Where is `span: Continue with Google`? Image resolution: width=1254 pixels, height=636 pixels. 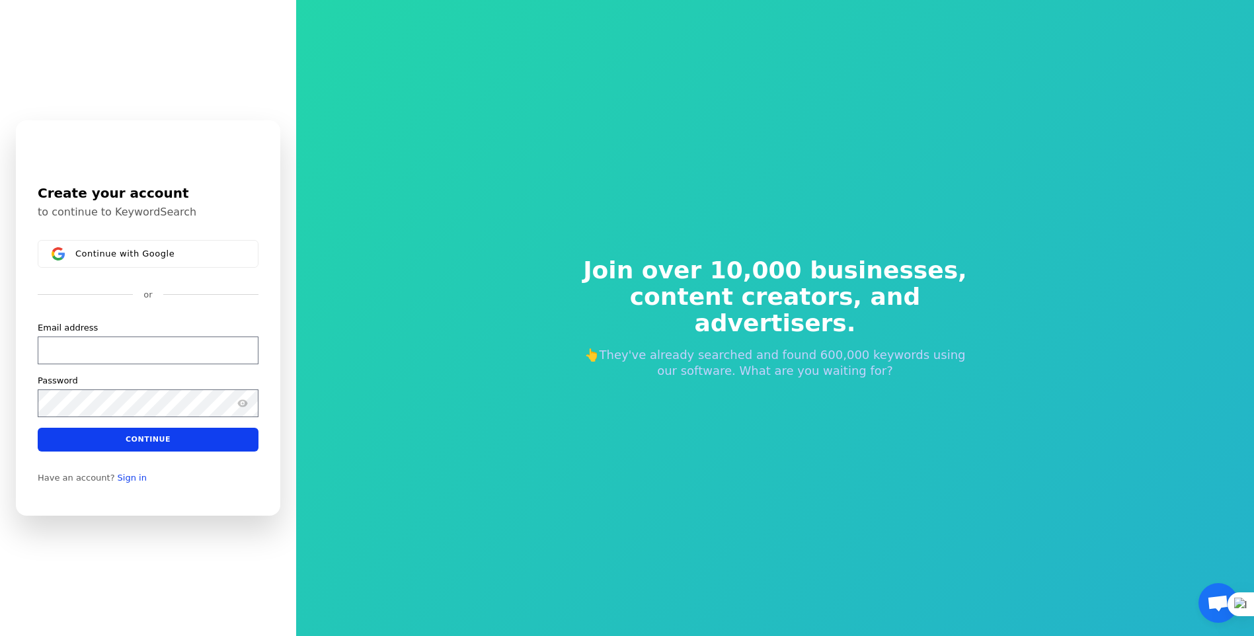 span: Continue with Google is located at coordinates (125, 254).